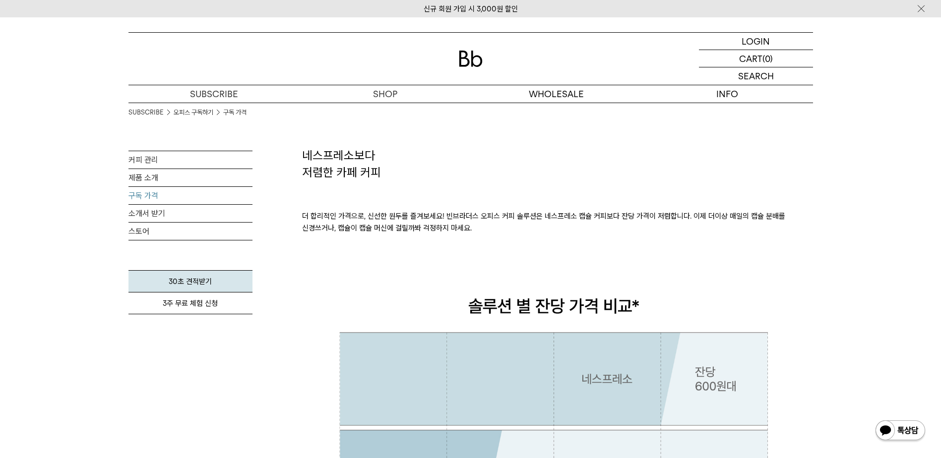 This screenshot has width=941, height=458. I want to click on p: LOGIN, so click(755, 41).